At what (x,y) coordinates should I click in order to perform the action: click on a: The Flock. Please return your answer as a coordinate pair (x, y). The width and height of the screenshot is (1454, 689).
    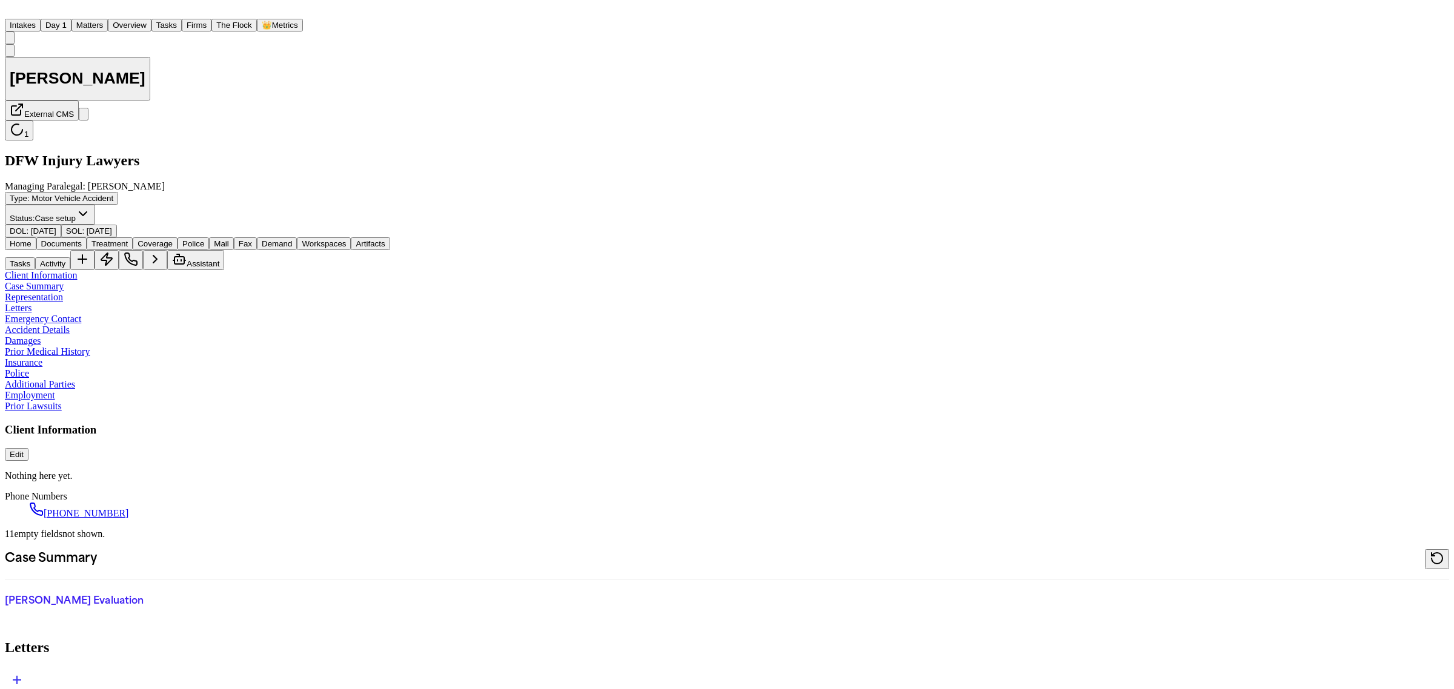
    Looking at the image, I should click on (234, 24).